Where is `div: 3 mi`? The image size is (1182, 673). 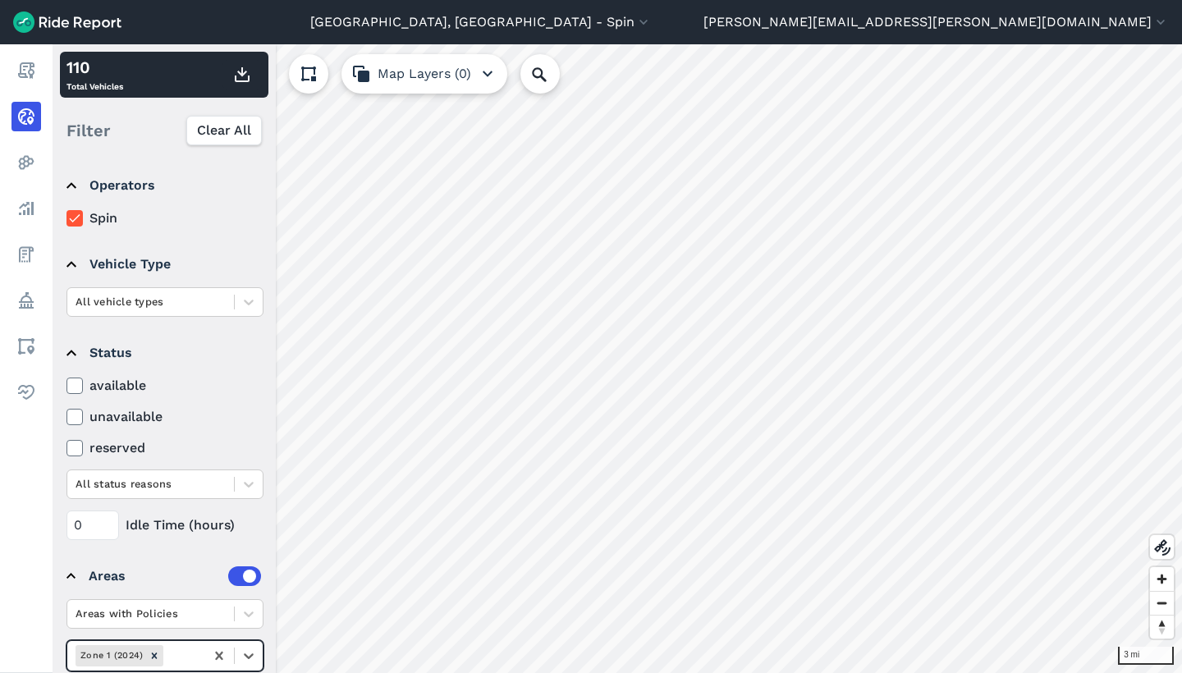
div: 3 mi is located at coordinates (1146, 656).